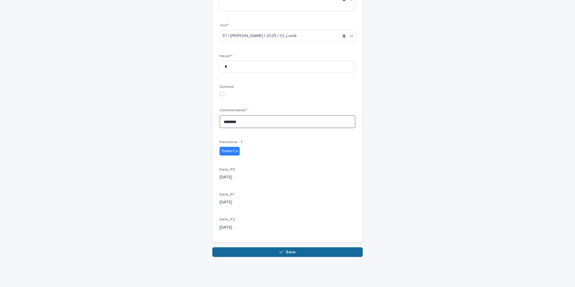 This screenshot has width=575, height=287. I want to click on span: Périmètre - T, so click(231, 142).